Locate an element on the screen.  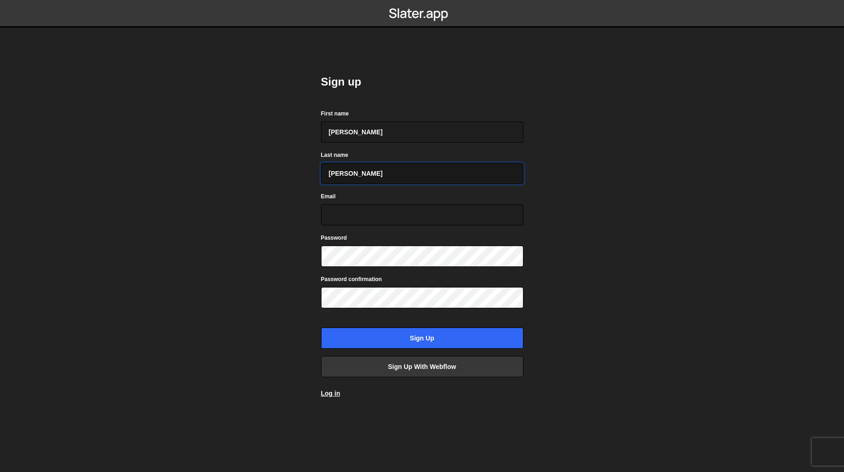
label: First name is located at coordinates (335, 114).